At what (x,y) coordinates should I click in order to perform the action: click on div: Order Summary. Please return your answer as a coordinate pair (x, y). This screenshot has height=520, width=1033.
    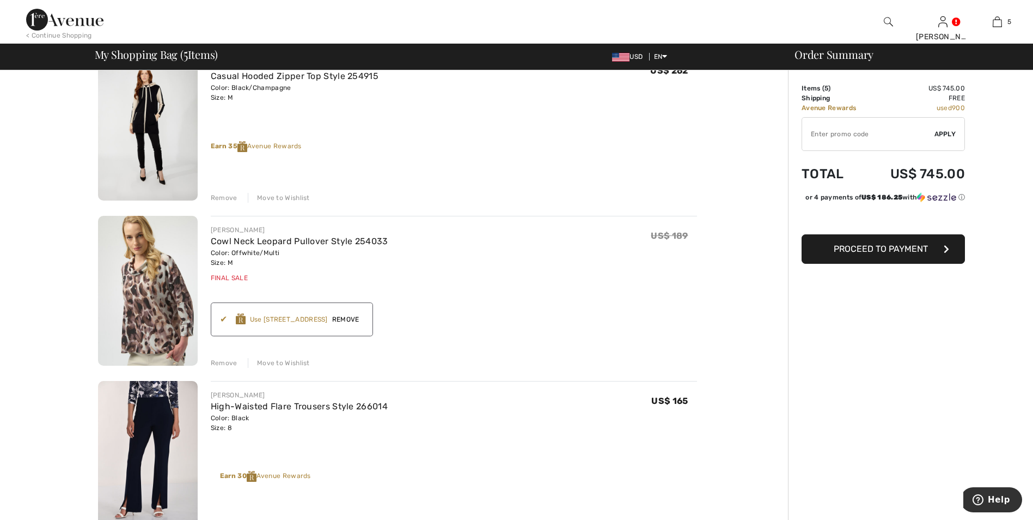
    Looking at the image, I should click on (904, 54).